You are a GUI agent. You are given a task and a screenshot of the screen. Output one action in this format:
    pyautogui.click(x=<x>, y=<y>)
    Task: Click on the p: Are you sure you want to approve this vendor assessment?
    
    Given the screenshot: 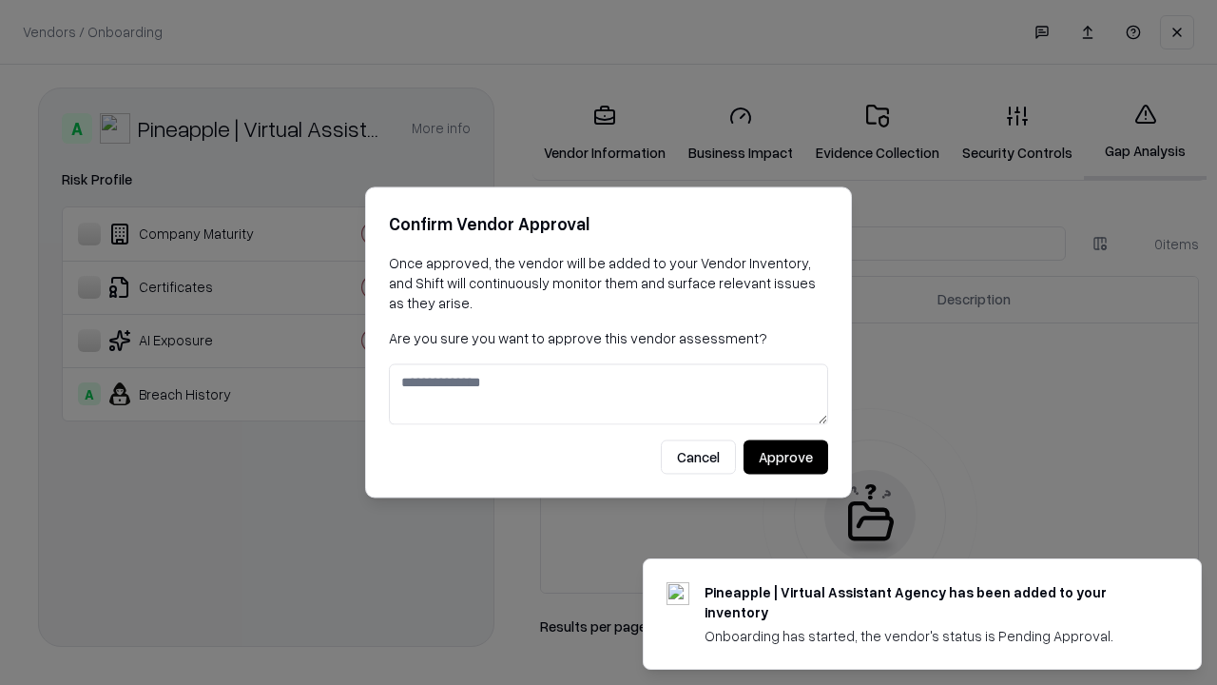 What is the action you would take?
    pyautogui.click(x=609, y=338)
    